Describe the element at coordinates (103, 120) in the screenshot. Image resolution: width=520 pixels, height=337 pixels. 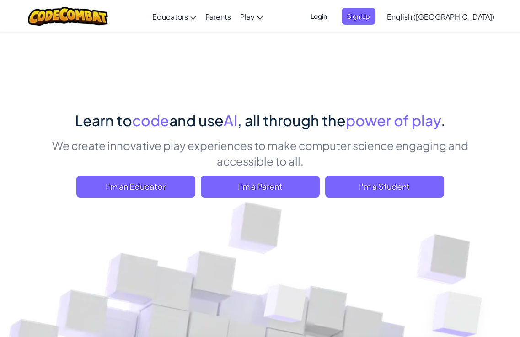
I see `span: Learn to` at that location.